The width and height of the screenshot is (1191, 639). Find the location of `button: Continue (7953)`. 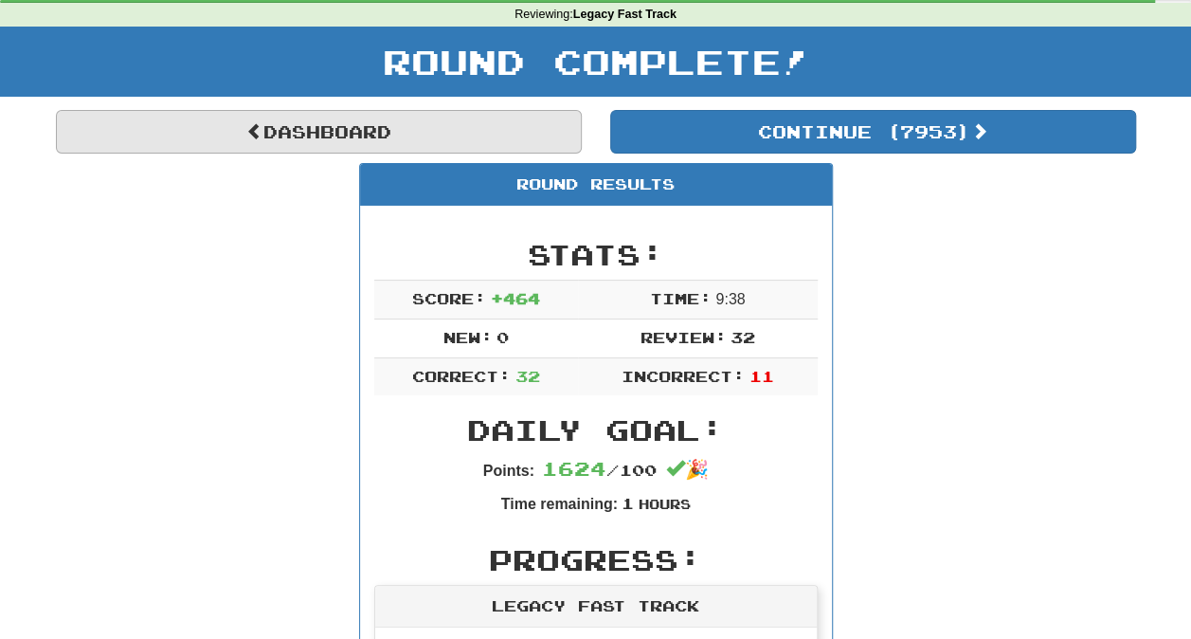

button: Continue (7953) is located at coordinates (873, 132).